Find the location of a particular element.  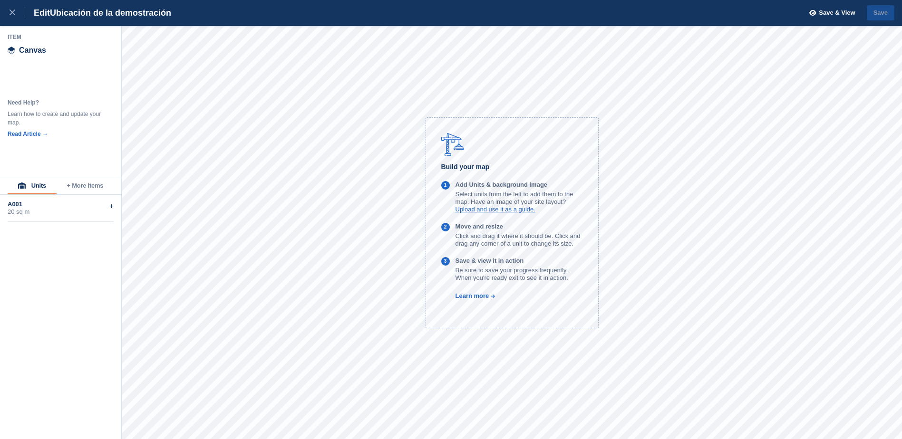

h6: Build your map is located at coordinates (512, 167).